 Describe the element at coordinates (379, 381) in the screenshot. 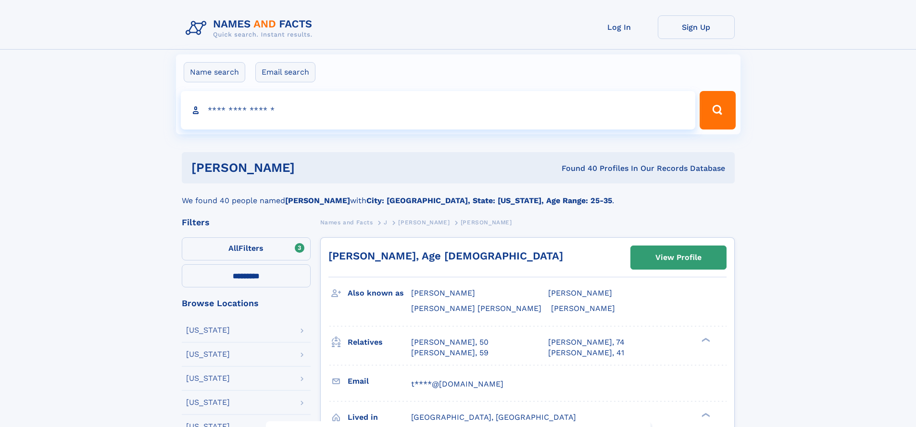

I see `h3: Email` at that location.